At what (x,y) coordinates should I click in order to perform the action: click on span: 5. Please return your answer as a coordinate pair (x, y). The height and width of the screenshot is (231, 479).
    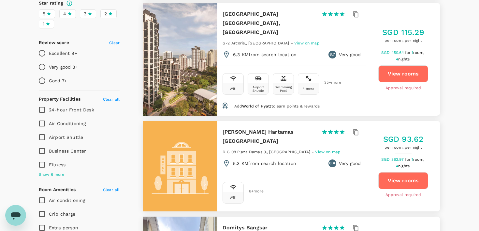
    Looking at the image, I should click on (44, 14).